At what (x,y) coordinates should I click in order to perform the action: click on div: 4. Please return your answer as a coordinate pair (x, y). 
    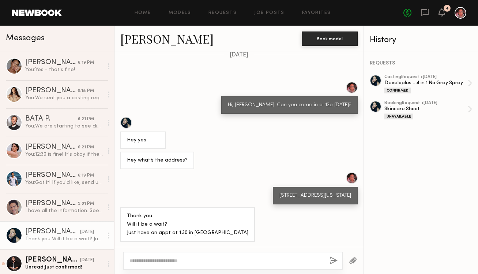
    Looking at the image, I should click on (448, 8).